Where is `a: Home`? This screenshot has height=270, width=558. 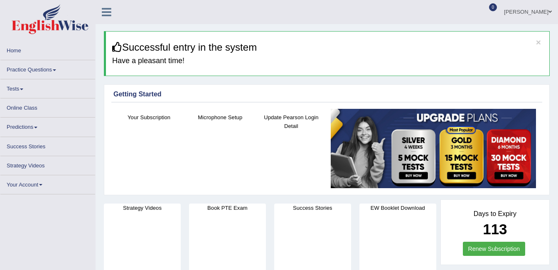
a: Home is located at coordinates (48, 49).